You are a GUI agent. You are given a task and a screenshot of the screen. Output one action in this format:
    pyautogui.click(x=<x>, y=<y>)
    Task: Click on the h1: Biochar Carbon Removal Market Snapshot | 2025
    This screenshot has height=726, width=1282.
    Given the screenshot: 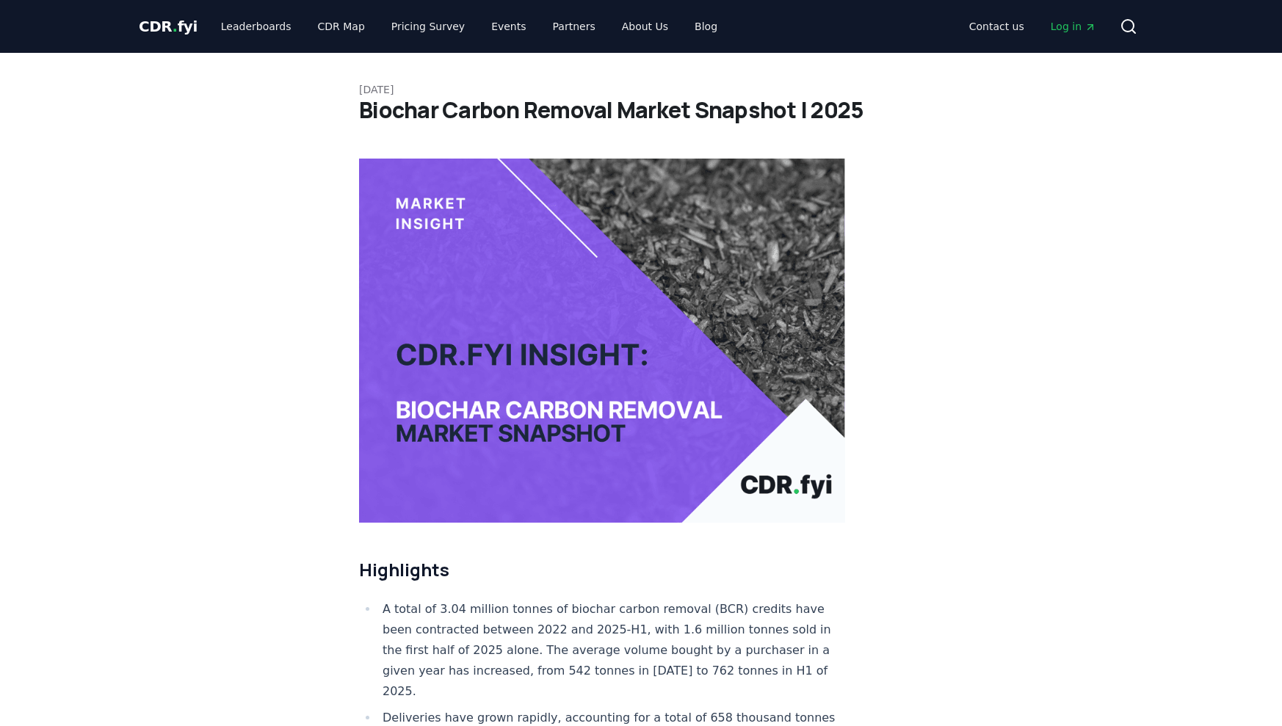 What is the action you would take?
    pyautogui.click(x=641, y=110)
    